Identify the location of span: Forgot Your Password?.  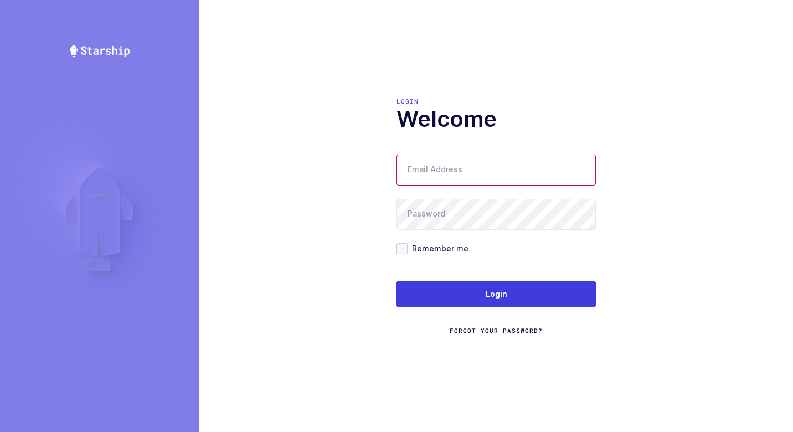
(496, 331).